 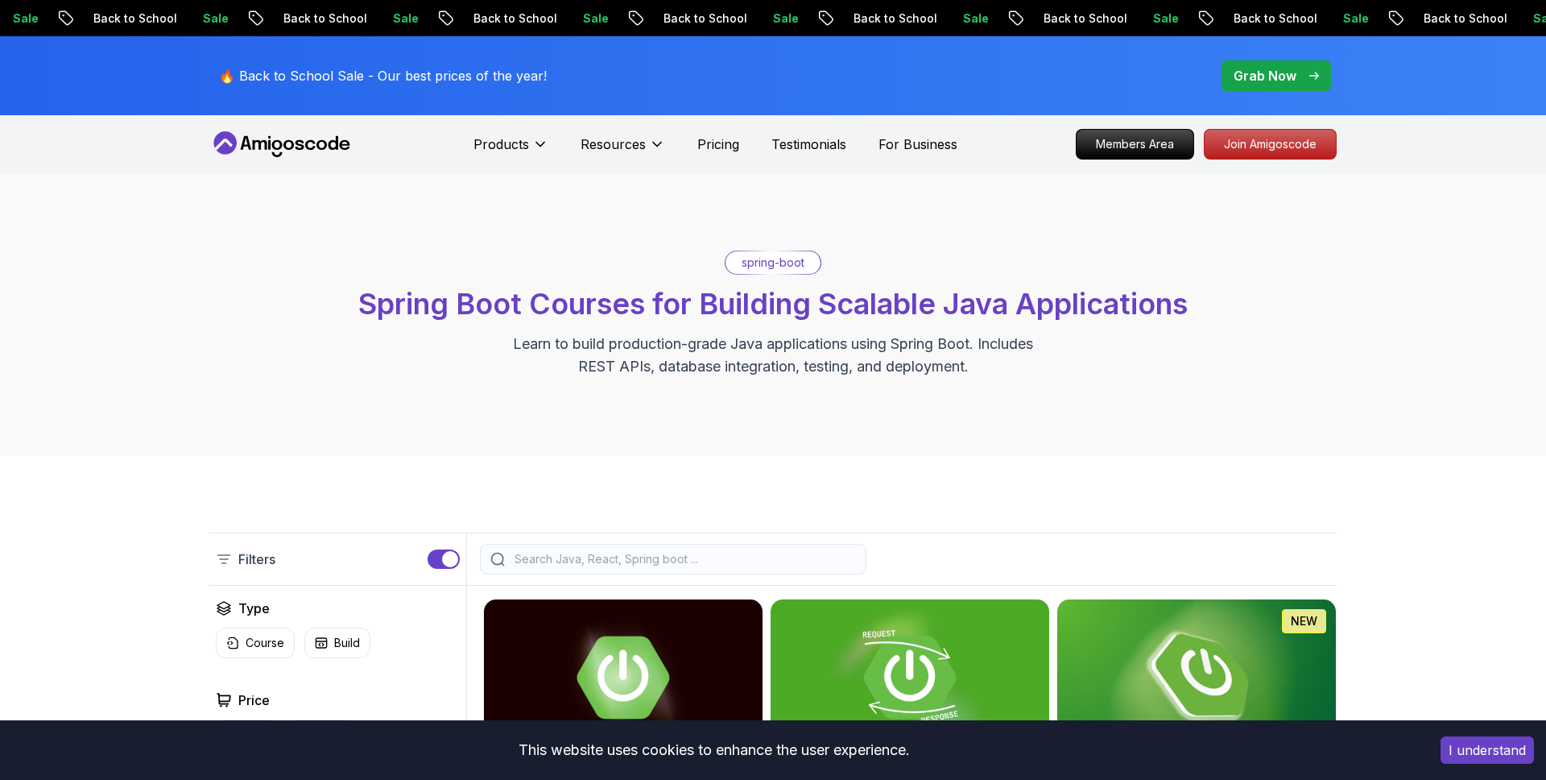 What do you see at coordinates (254, 700) in the screenshot?
I see `h2: Price` at bounding box center [254, 700].